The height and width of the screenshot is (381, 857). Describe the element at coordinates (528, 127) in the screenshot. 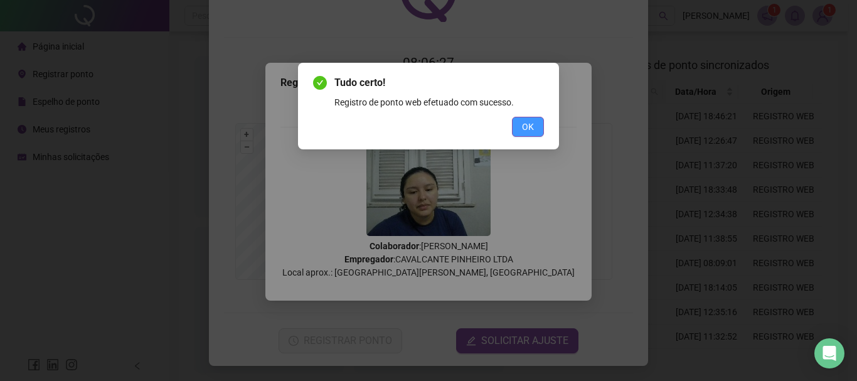

I see `span: OK` at that location.